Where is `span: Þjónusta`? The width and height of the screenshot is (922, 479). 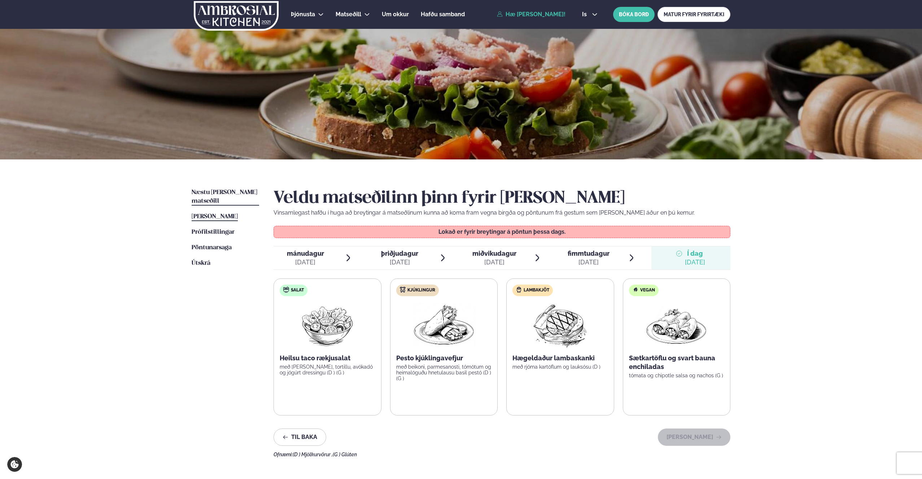 span: Þjónusta is located at coordinates (303, 14).